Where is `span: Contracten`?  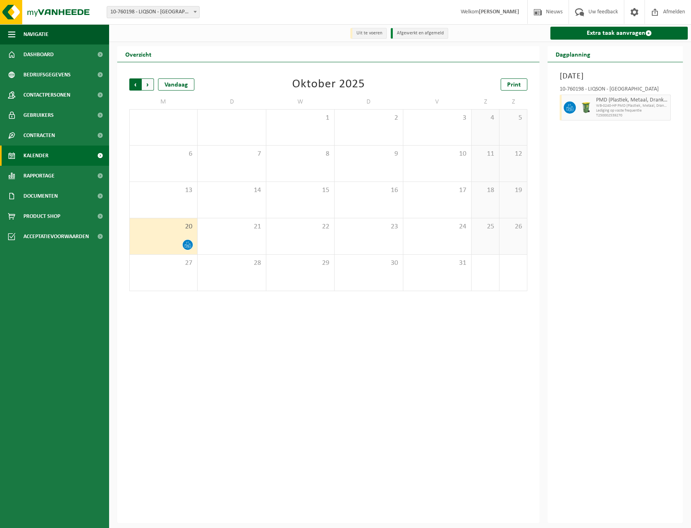 span: Contracten is located at coordinates (39, 135).